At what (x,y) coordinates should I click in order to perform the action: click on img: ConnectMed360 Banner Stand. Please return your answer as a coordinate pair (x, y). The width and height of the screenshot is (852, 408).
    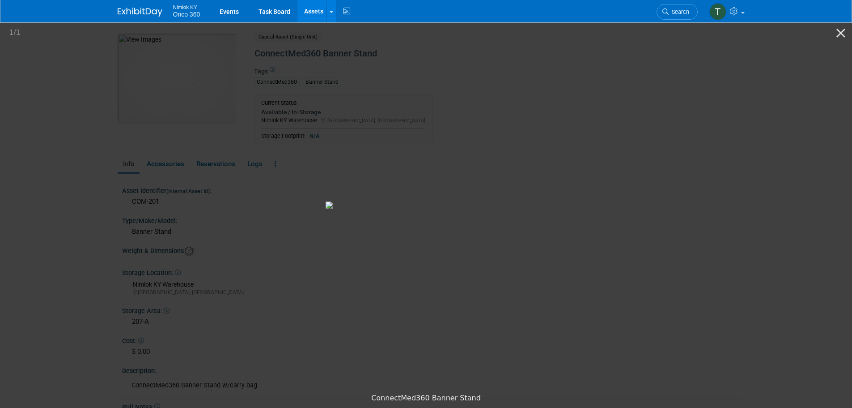
    Looking at the image, I should click on (426, 205).